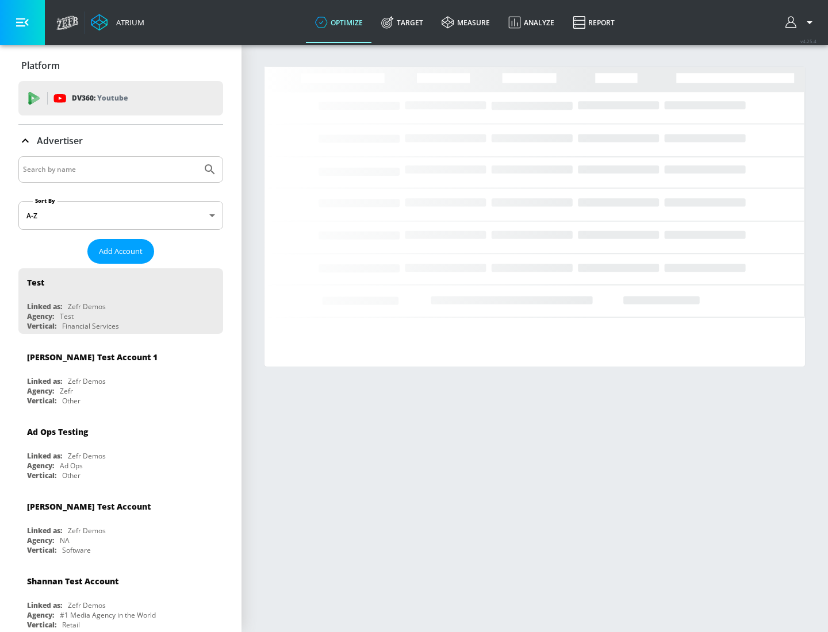 This screenshot has height=632, width=828. What do you see at coordinates (76, 550) in the screenshot?
I see `div: Software` at bounding box center [76, 550].